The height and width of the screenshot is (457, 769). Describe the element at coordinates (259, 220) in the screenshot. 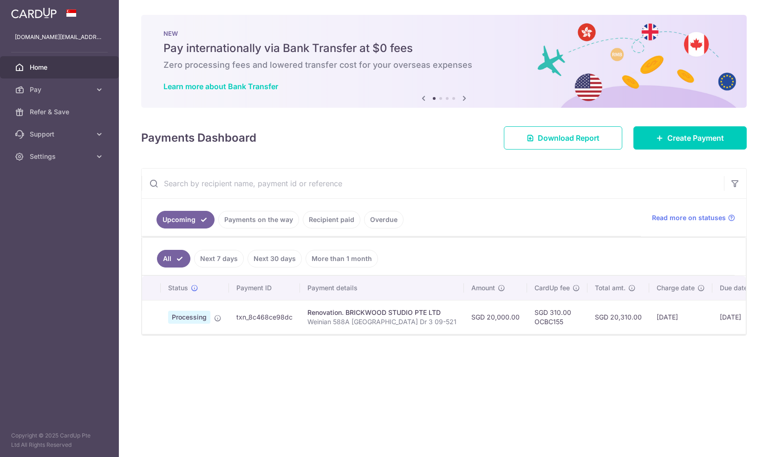

I see `a: Payments on the way` at that location.